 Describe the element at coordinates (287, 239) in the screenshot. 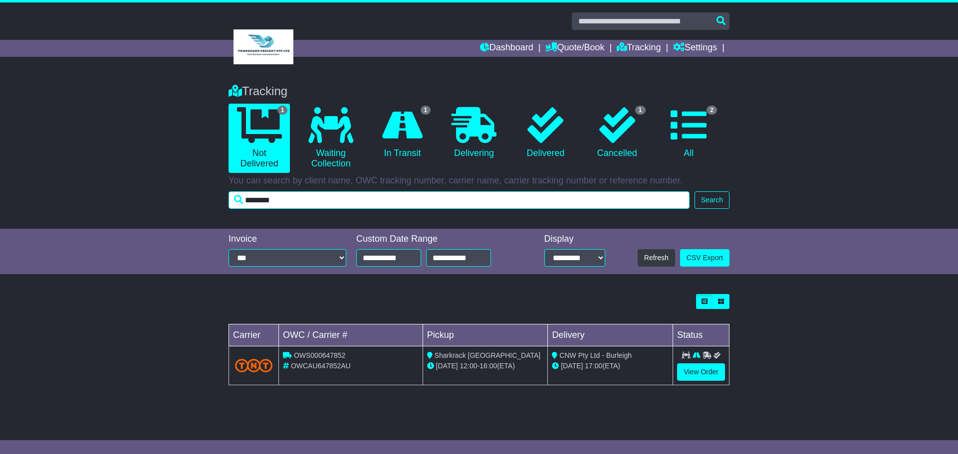

I see `div: Invoice` at that location.